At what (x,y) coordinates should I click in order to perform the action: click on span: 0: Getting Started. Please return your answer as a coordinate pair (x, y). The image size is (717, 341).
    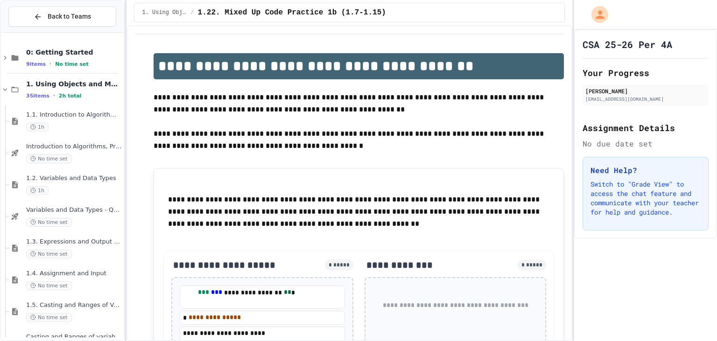
    Looking at the image, I should click on (74, 52).